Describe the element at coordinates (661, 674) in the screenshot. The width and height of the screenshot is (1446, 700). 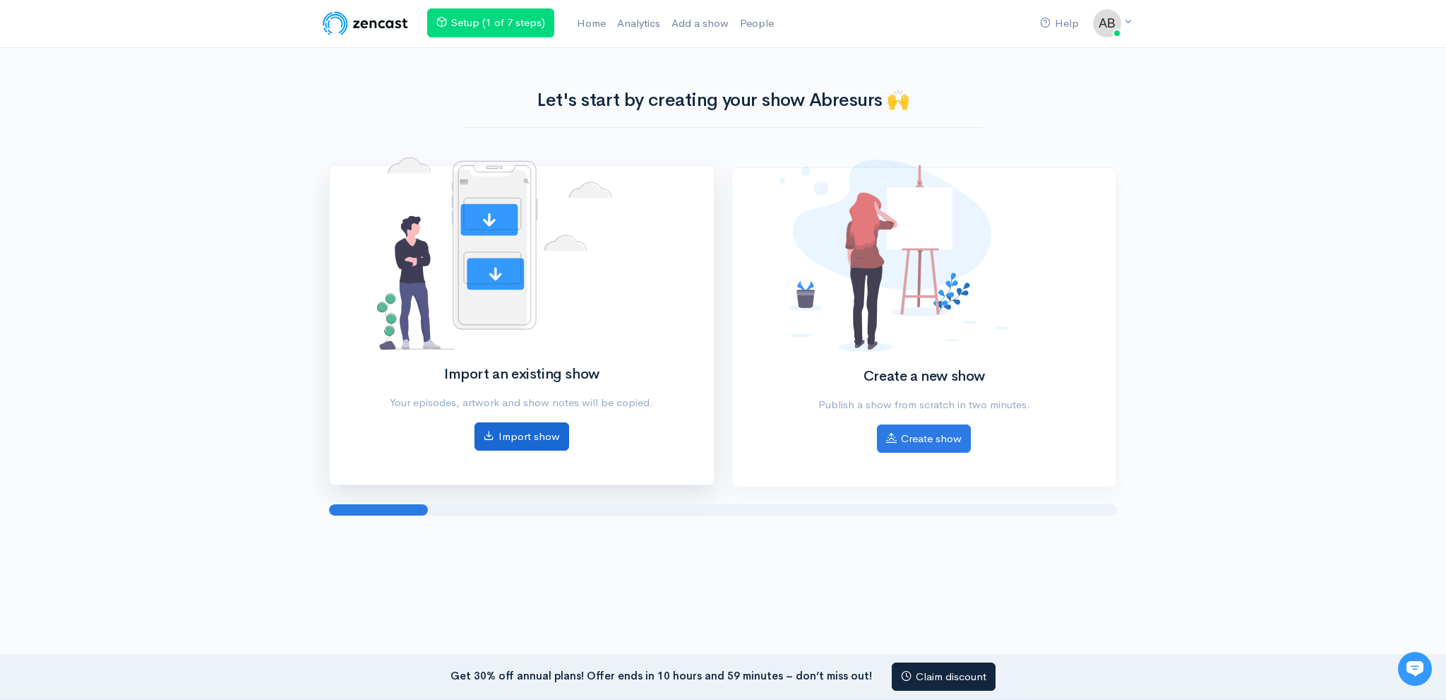
I see `strong: Get 30% off annual plans! Offer ends in 10 hours and 59 minutes – don’t miss out!` at that location.